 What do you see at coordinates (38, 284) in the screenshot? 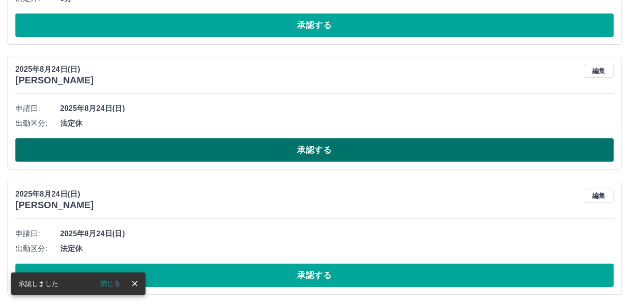
I see `div: 承認しました` at bounding box center [38, 284].